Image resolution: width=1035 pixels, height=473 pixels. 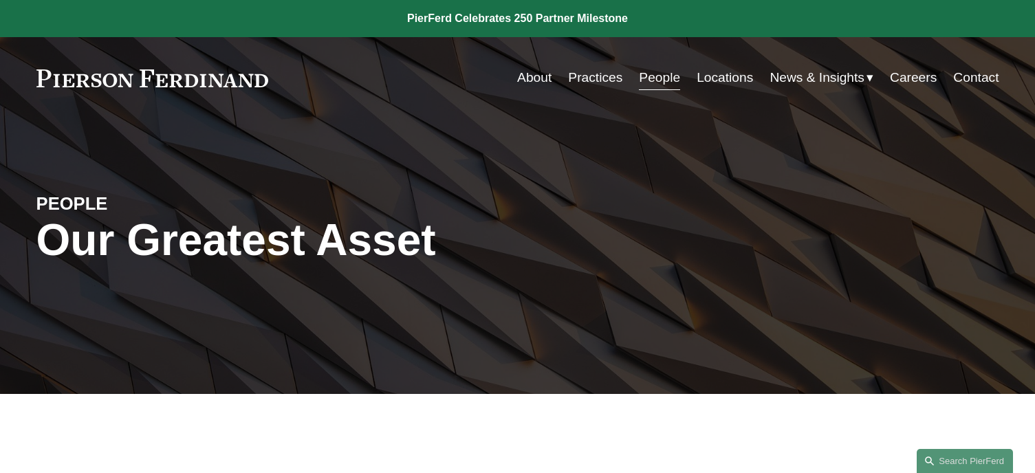 What do you see at coordinates (157, 203) in the screenshot?
I see `h4: PEOPLE` at bounding box center [157, 203].